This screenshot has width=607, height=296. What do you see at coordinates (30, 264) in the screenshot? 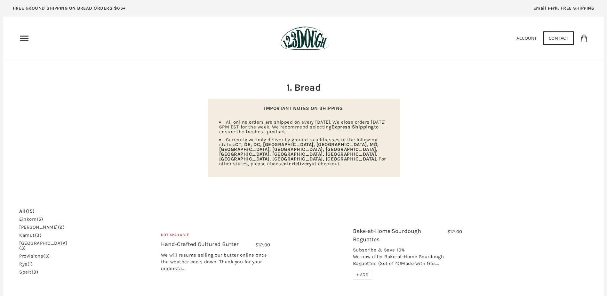
I see `span: (1)` at bounding box center [30, 264].